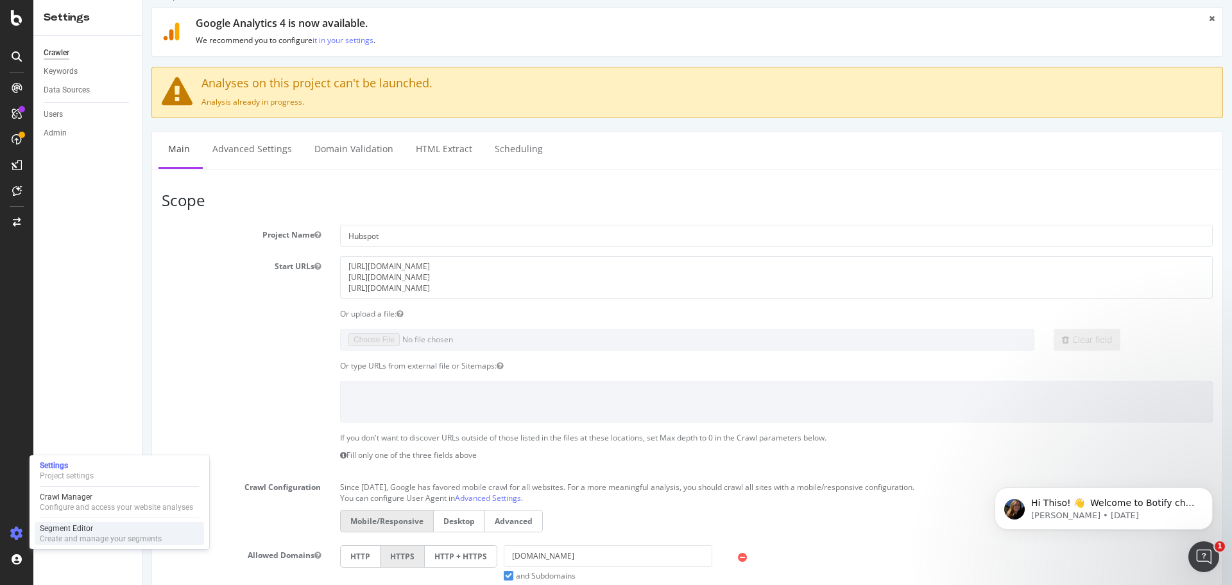  Describe the element at coordinates (302, 149) in the screenshot. I see `a: HTML Extract` at that location.